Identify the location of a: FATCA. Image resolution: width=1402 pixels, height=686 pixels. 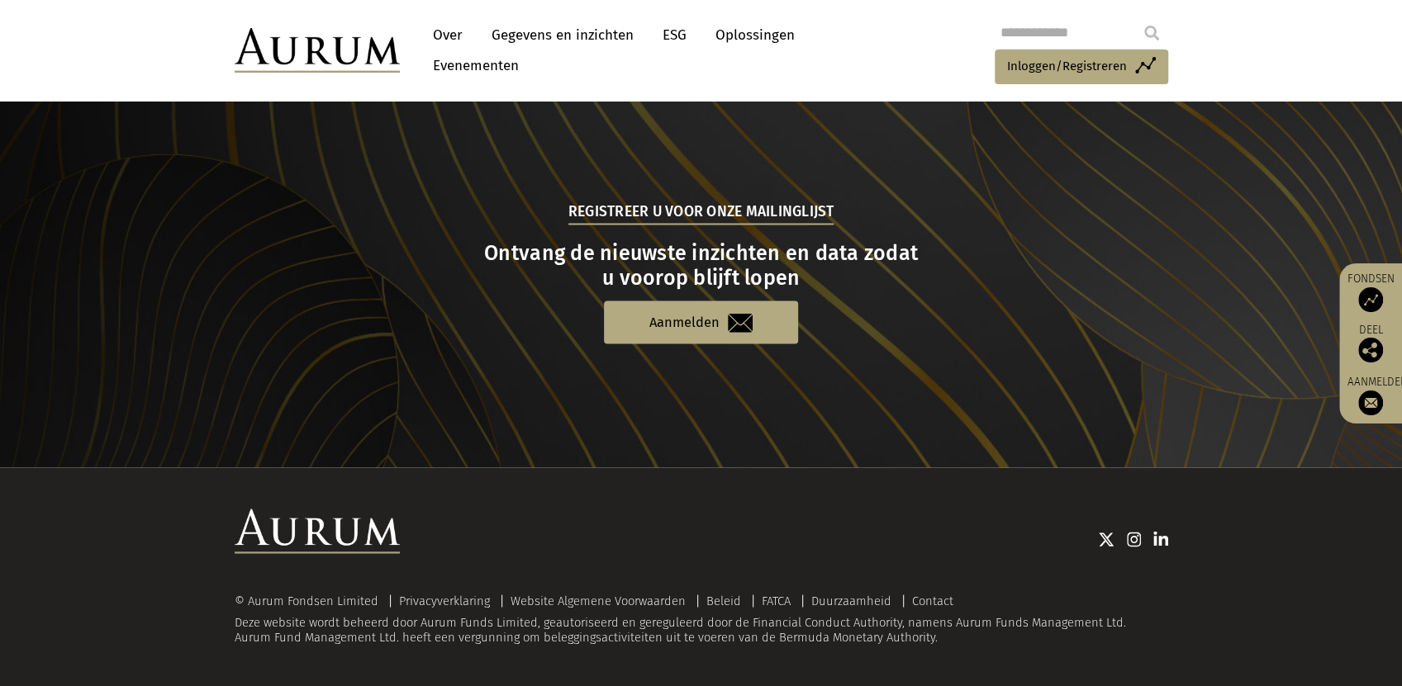
(776, 601).